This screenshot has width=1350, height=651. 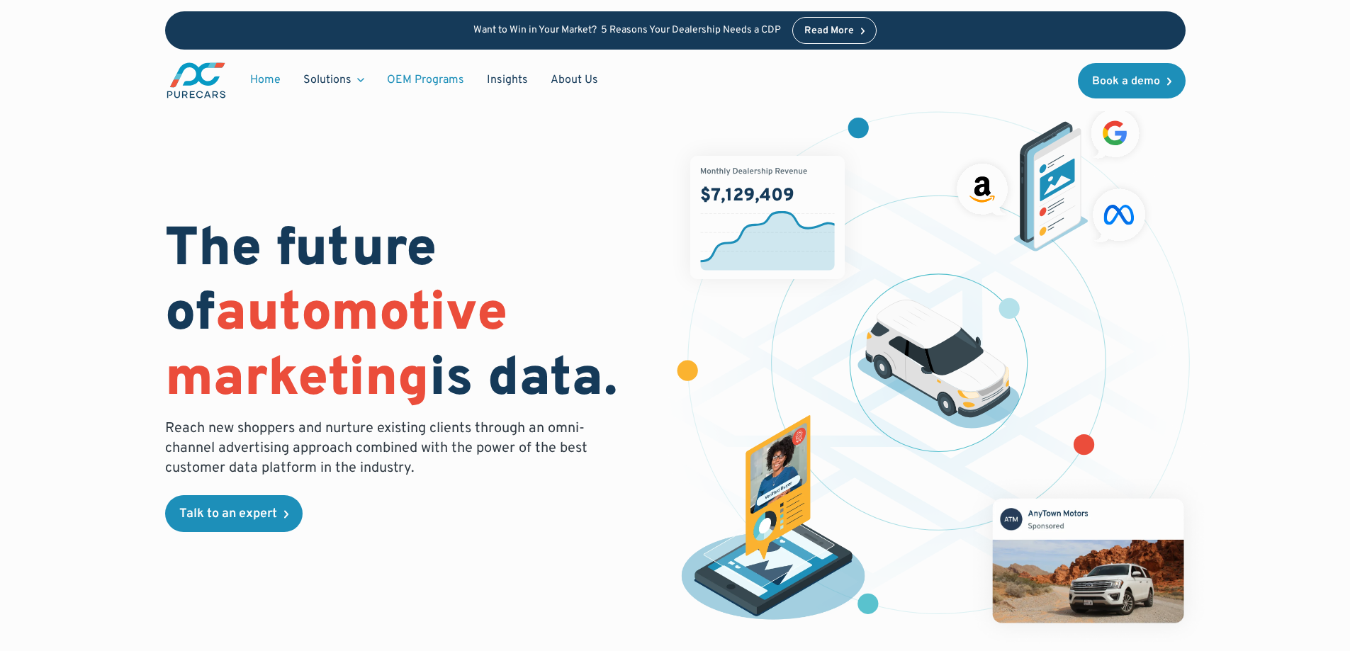 What do you see at coordinates (425, 80) in the screenshot?
I see `a: OEM Programs` at bounding box center [425, 80].